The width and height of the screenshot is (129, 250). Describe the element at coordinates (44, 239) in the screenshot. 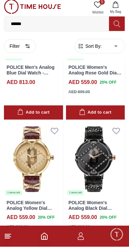

I see `a: Home` at that location.